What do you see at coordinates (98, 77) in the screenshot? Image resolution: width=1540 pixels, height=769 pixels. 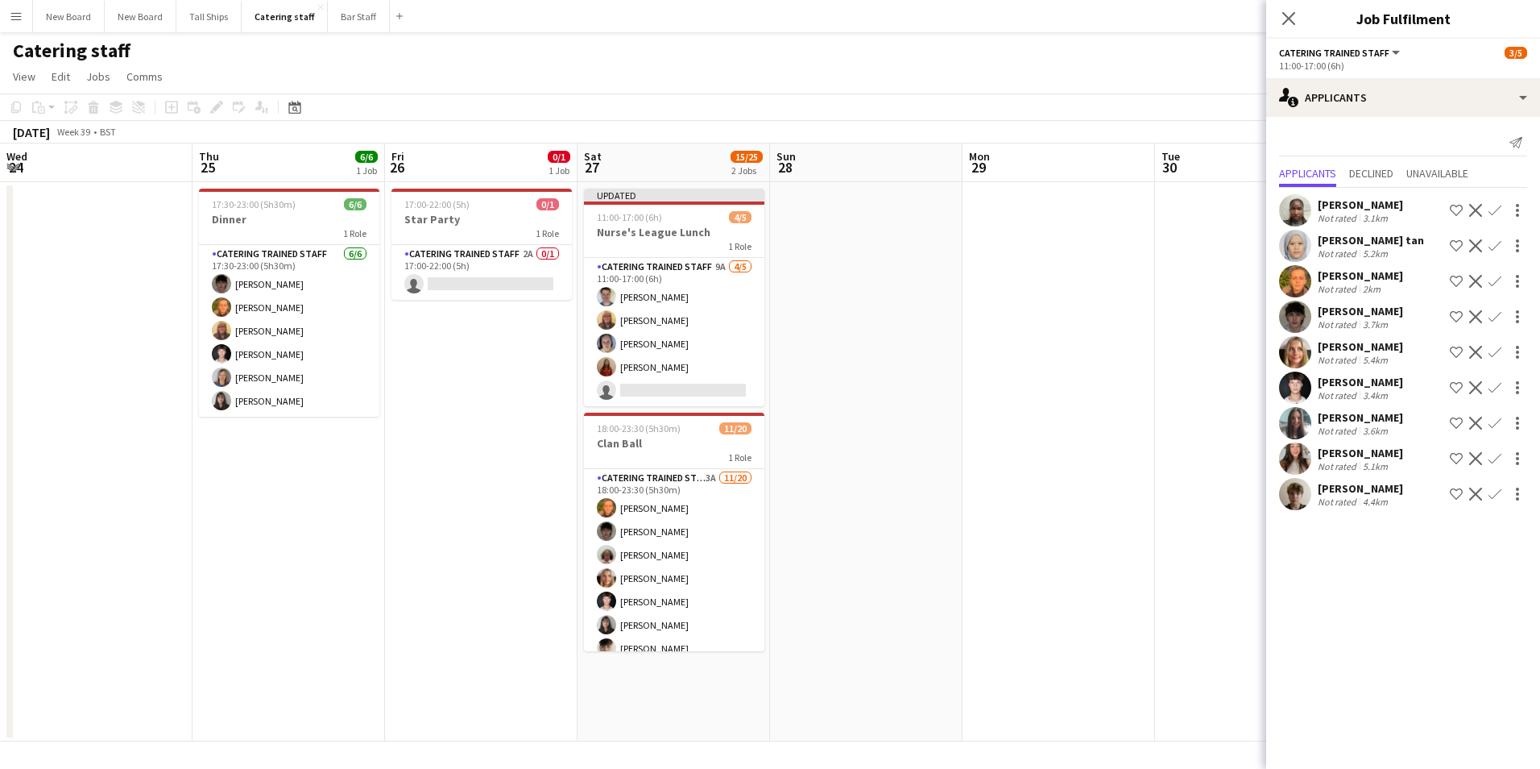 I see `span: Jobs` at bounding box center [98, 77].